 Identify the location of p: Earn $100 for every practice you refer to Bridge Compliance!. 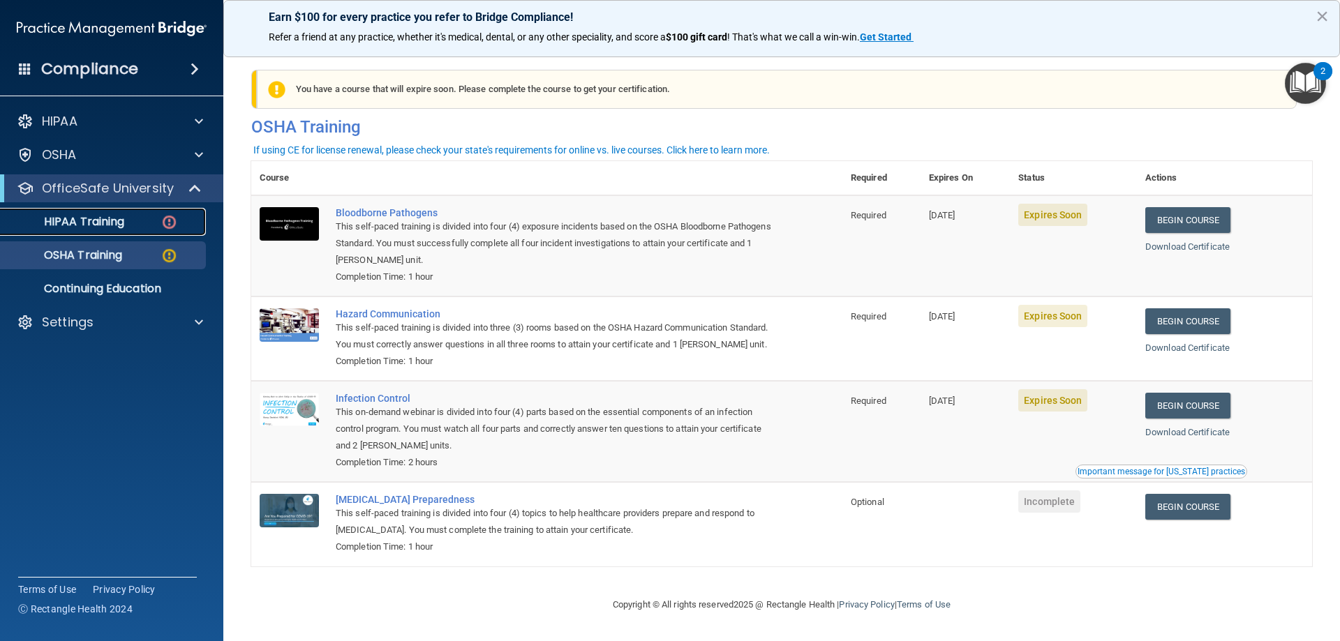
(782, 17).